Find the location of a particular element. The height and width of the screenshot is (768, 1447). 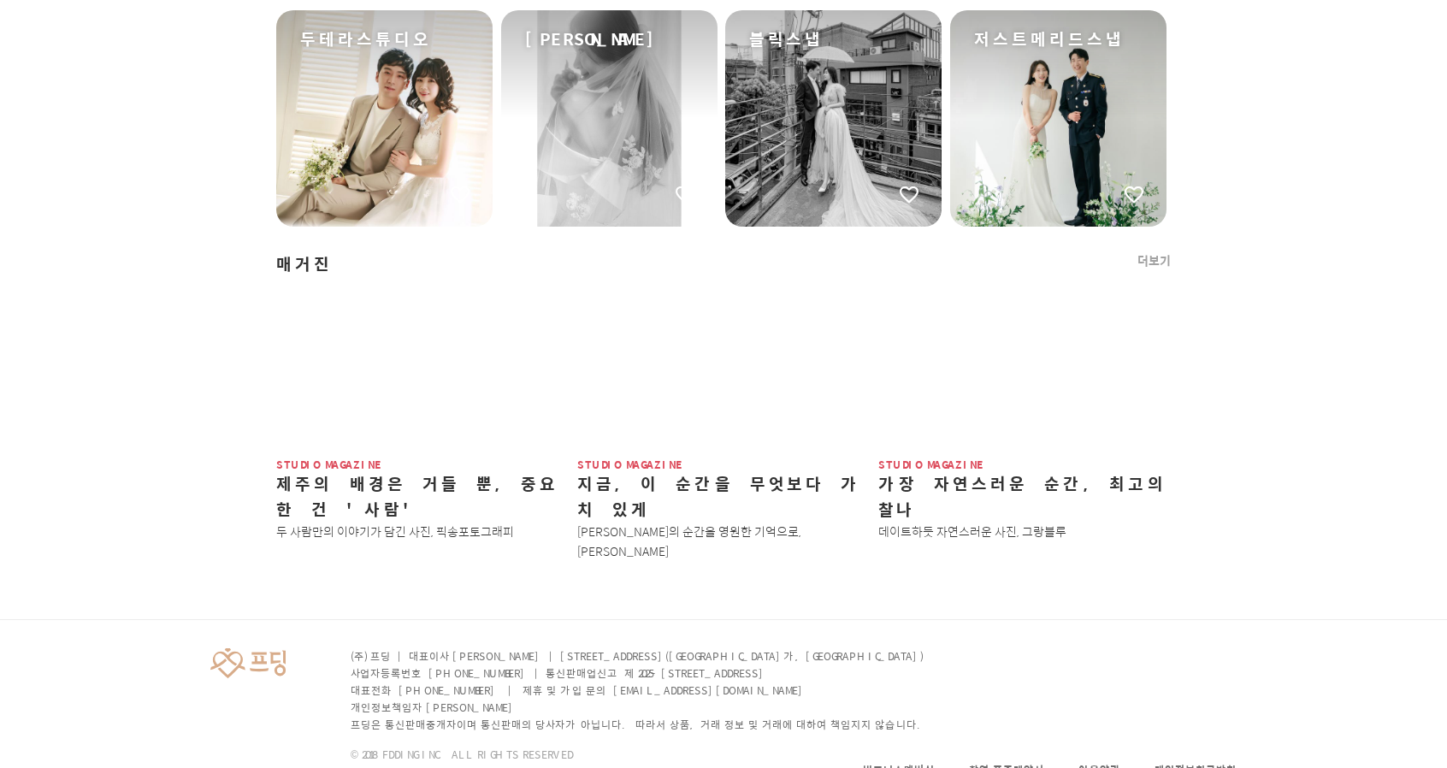

a: studio magazine제주의 배경은 거들 뿐, 중요한 건 '사람'두 사람만의 이야기가 담긴 사진, 픽송포토그래피 is located at coordinates (423, 417).